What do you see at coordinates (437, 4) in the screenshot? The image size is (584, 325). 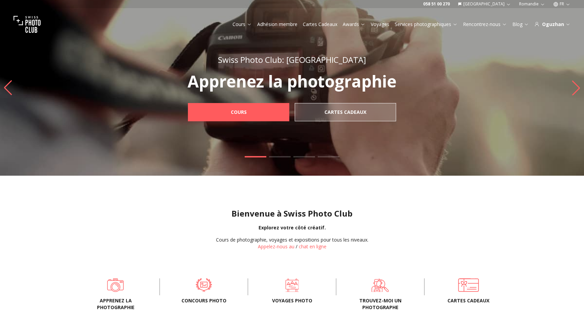 I see `a: 058 51 00 270` at bounding box center [437, 4].